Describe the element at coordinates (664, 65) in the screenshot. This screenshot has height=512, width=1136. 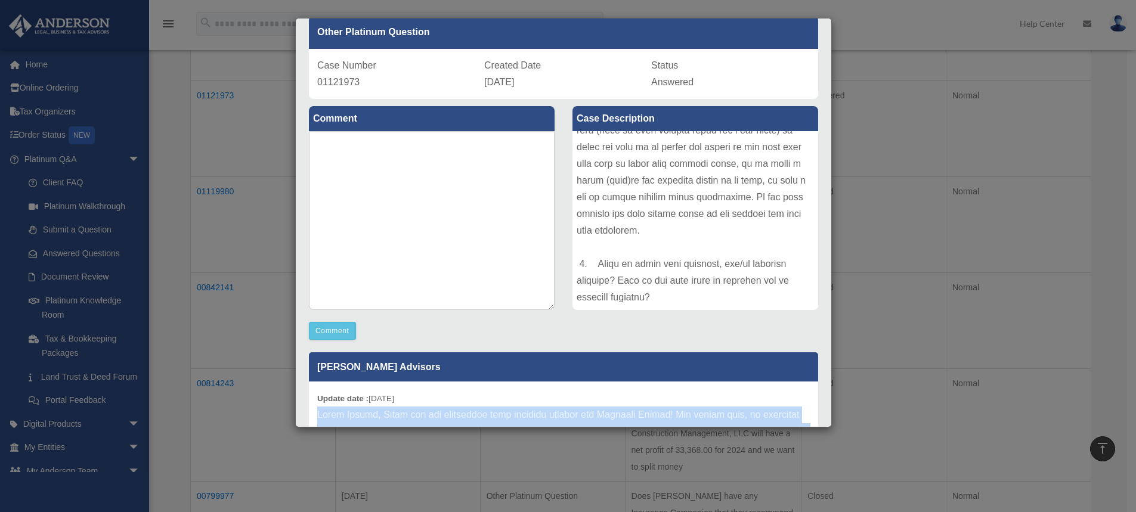
I see `span: Status` at that location.